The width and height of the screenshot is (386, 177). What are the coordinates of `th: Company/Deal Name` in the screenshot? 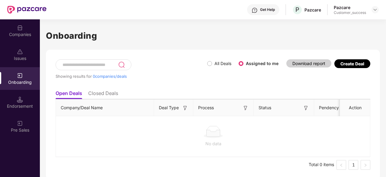 It's located at (105, 108).